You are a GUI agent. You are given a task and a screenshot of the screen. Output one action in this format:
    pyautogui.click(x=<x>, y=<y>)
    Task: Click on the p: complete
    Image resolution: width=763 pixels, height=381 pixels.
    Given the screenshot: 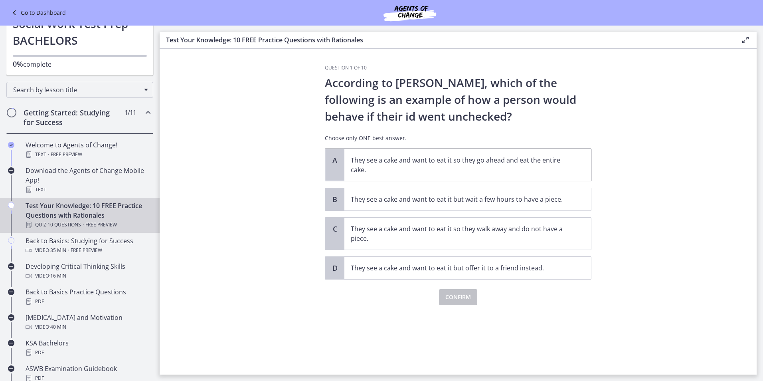 What is the action you would take?
    pyautogui.click(x=80, y=64)
    